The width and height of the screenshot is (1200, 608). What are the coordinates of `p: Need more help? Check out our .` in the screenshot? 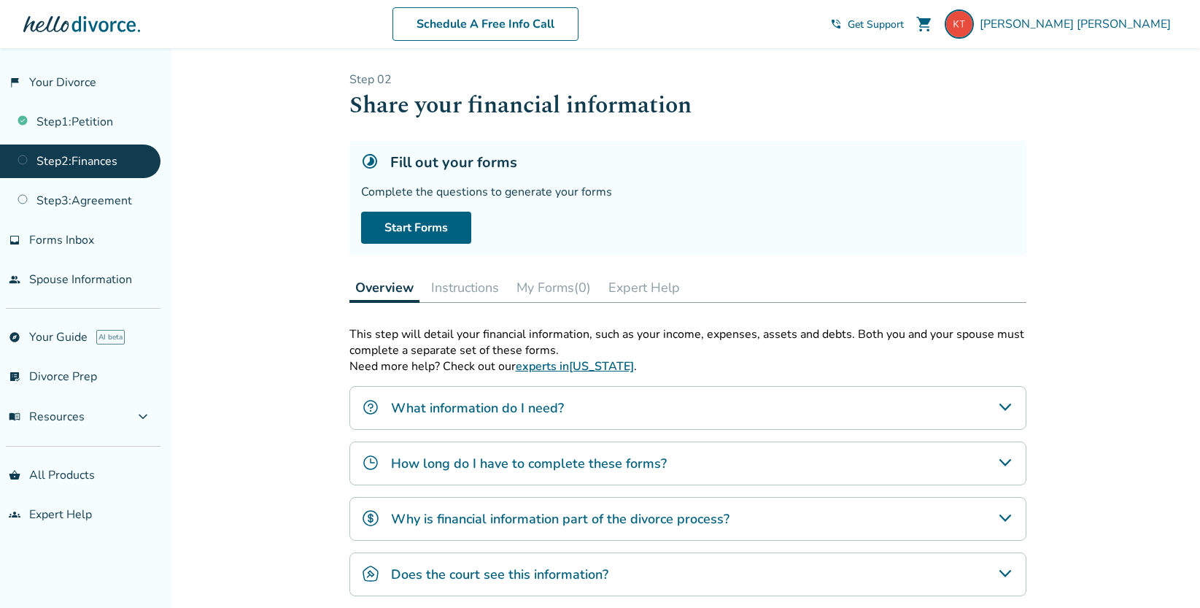 It's located at (688, 366).